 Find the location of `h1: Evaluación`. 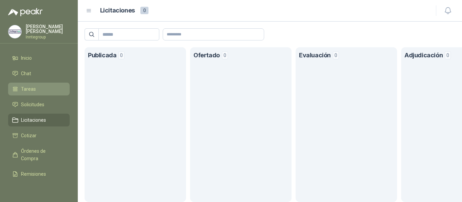

h1: Evaluación is located at coordinates (315, 55).